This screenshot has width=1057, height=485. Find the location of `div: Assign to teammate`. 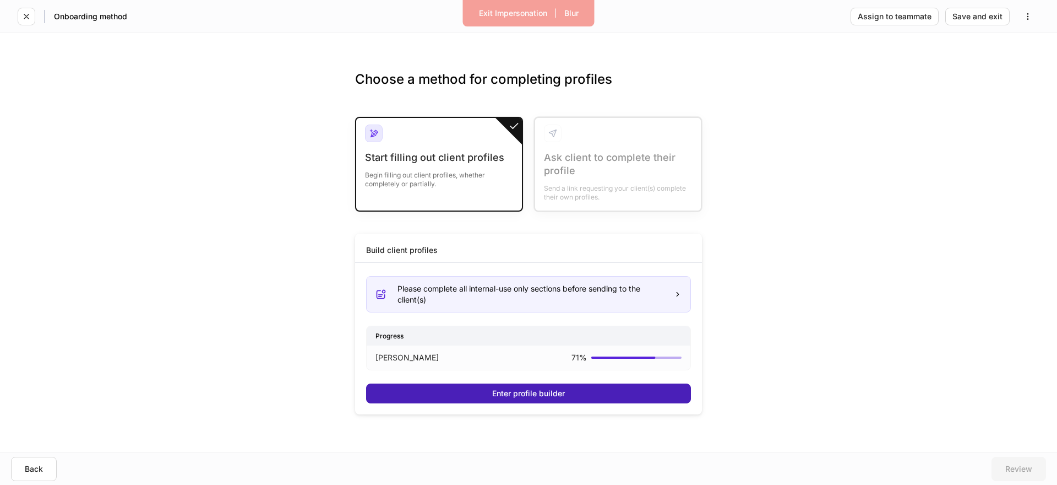

div: Assign to teammate is located at coordinates (895, 17).